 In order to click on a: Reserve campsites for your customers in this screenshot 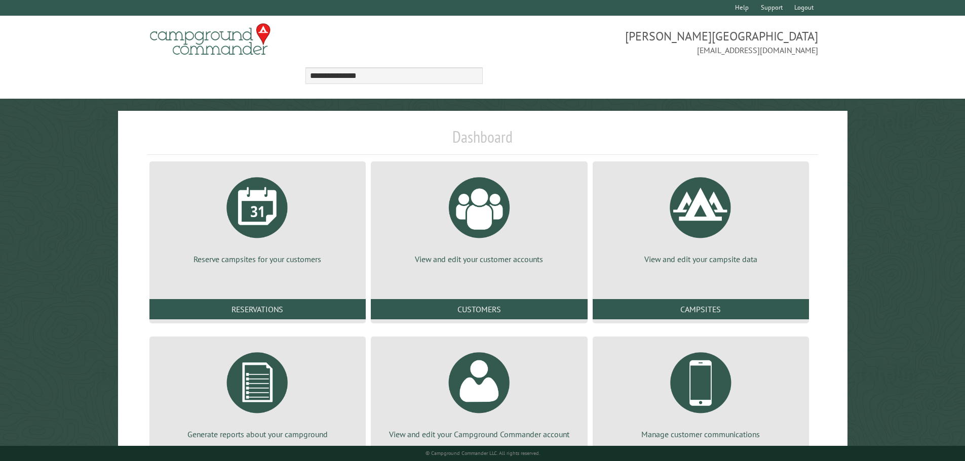, I will do `click(257, 217)`.